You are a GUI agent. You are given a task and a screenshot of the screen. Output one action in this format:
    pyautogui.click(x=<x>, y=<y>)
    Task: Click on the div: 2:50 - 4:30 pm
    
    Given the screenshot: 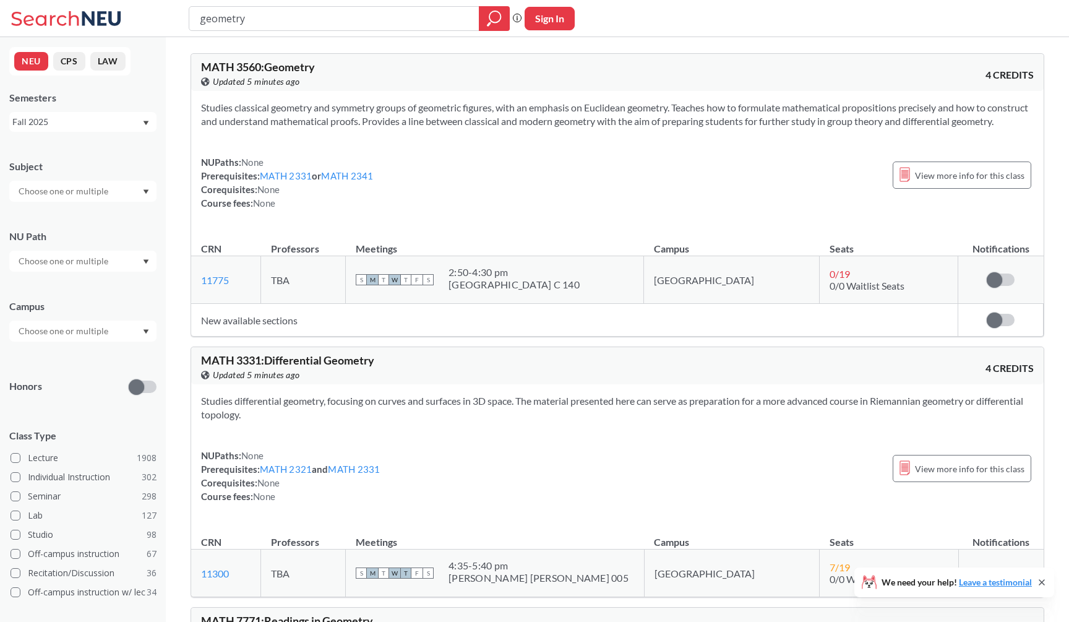 What is the action you would take?
    pyautogui.click(x=514, y=272)
    